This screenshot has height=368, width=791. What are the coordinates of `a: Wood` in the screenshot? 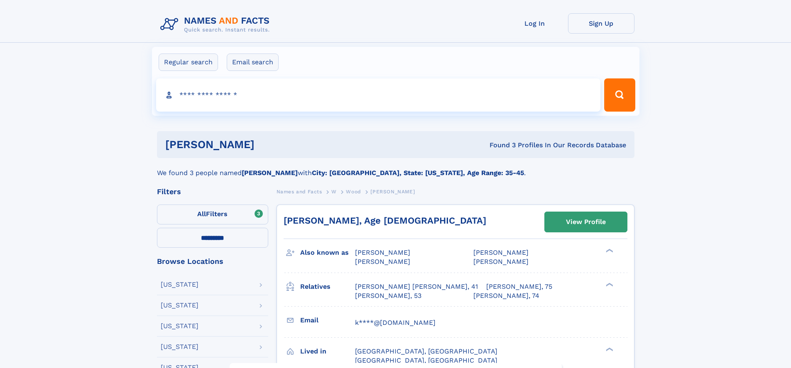 It's located at (353, 191).